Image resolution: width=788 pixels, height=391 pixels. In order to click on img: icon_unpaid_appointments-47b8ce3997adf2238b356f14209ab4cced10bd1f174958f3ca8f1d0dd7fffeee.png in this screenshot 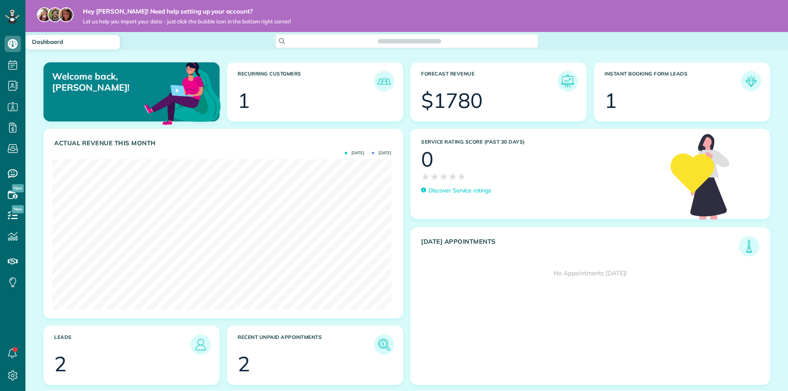, I will do `click(384, 345)`.